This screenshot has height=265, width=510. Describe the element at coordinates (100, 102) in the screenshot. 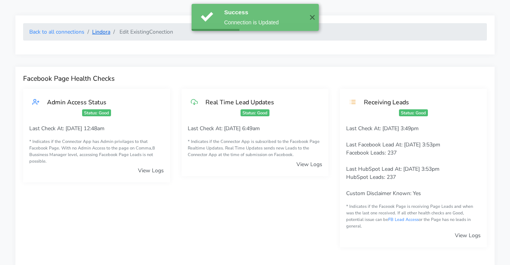

I see `div: Admin Access Status` at that location.